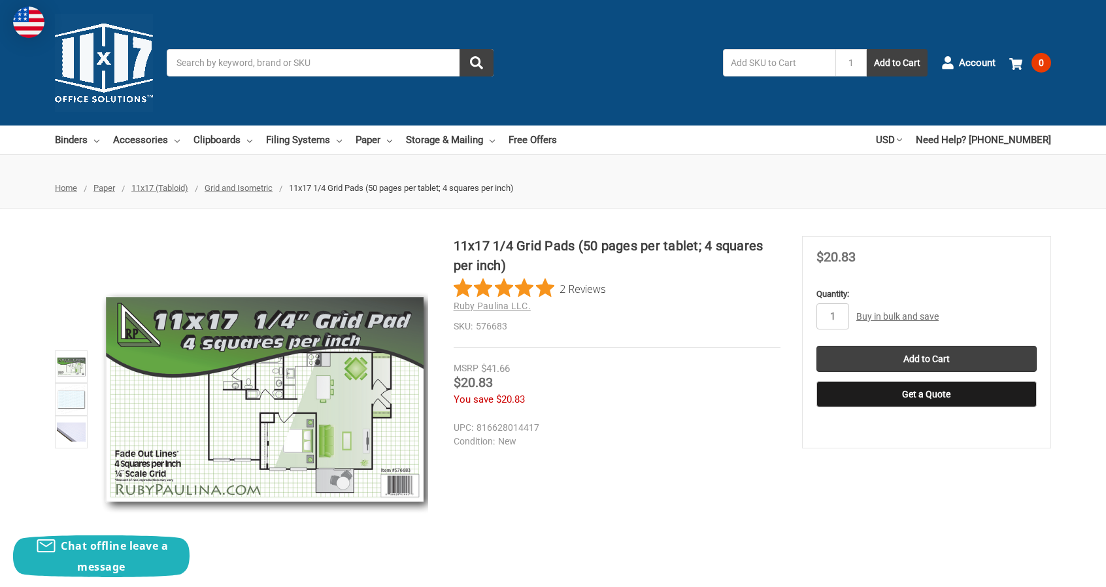 This screenshot has width=1106, height=587. I want to click on span: Account, so click(977, 63).